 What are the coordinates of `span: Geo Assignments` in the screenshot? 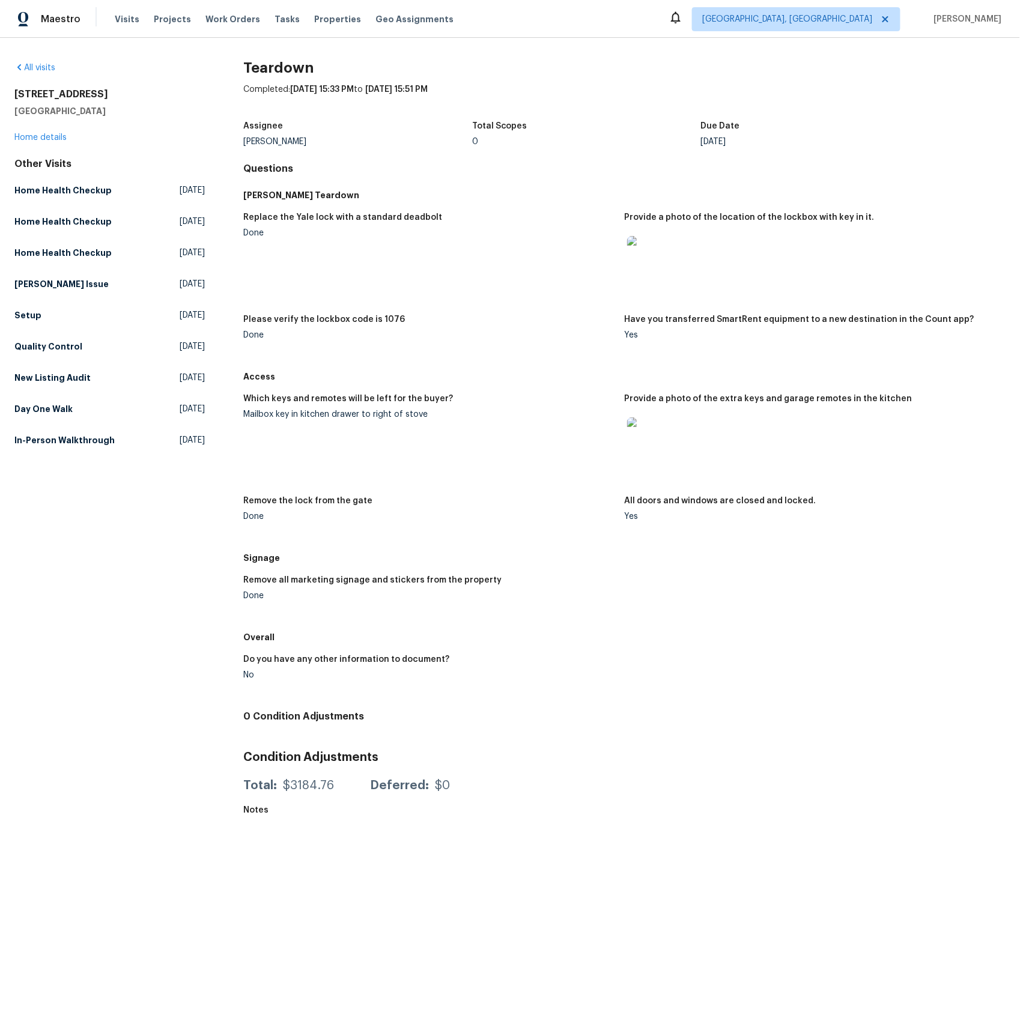 It's located at (415, 19).